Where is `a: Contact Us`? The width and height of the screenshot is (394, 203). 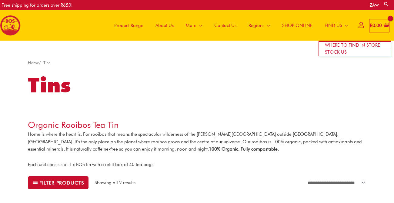 a: Contact Us is located at coordinates (225, 25).